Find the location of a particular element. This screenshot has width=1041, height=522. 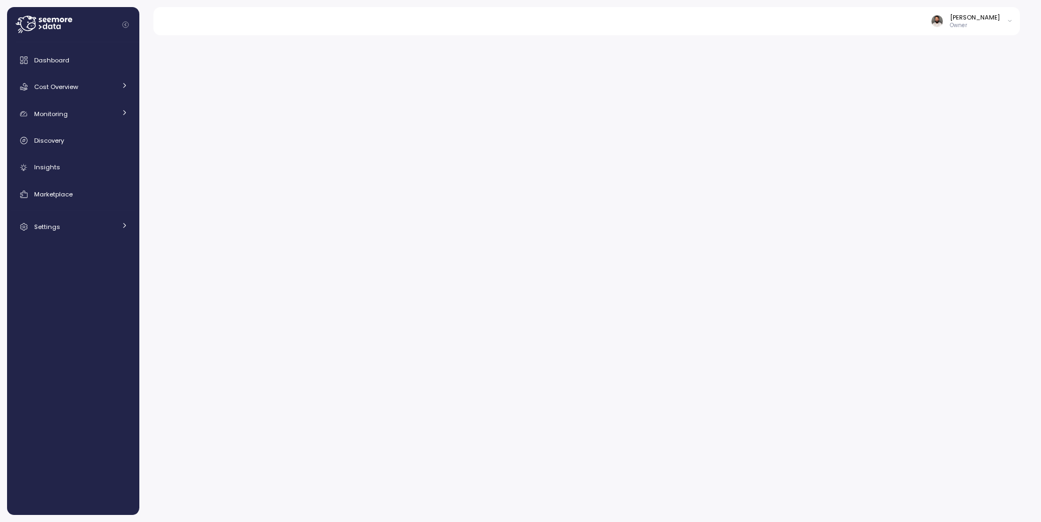

button: Collapse navigation is located at coordinates (125, 24).